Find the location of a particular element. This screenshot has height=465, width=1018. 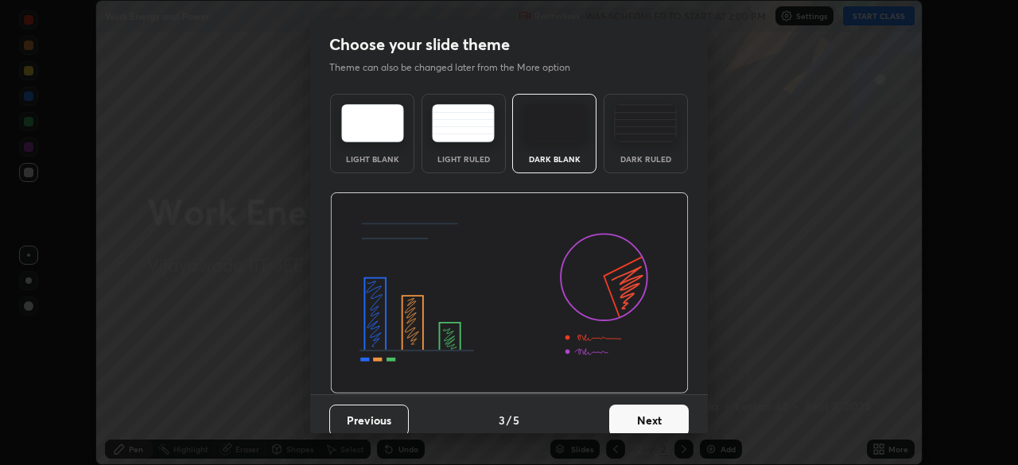

img: darkRuledTheme.de295e13.svg is located at coordinates (645, 123).